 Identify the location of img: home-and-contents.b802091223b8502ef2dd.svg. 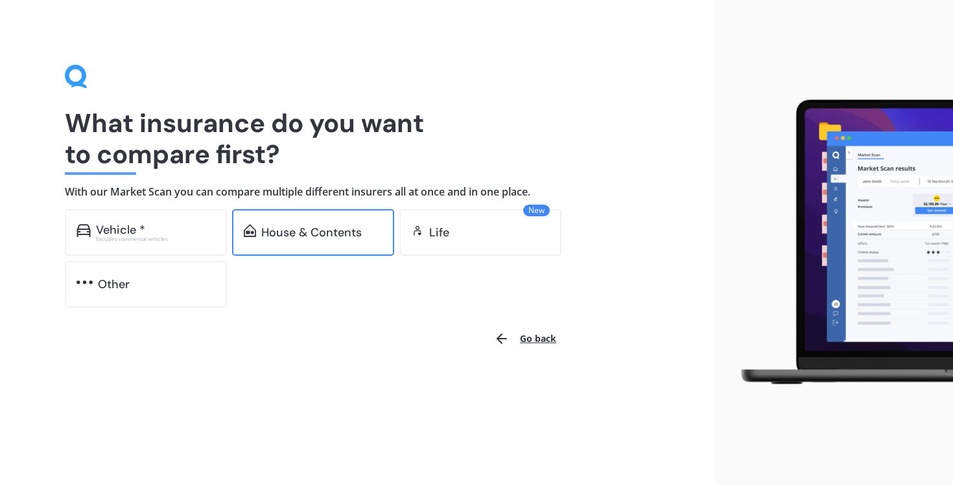
(249, 231).